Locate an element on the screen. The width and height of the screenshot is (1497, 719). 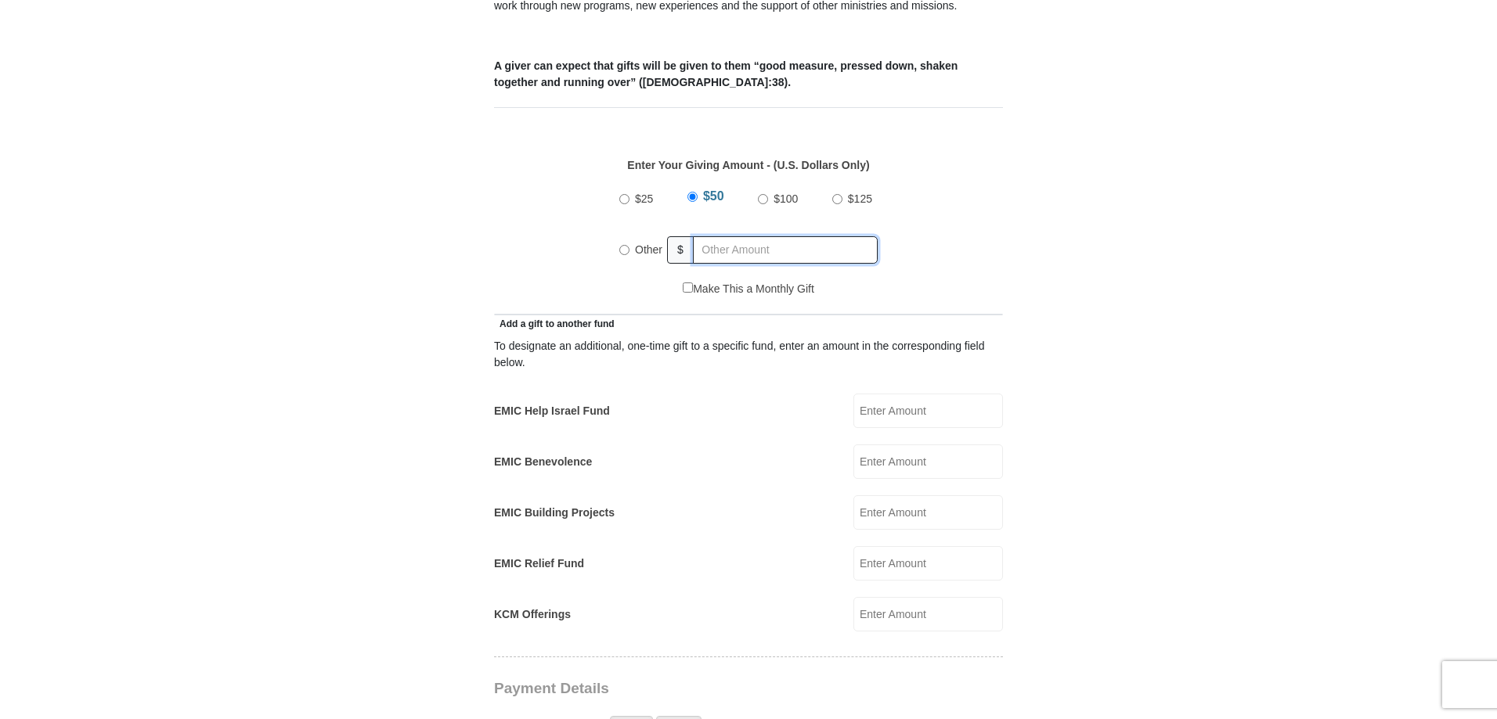
input: Other Amount is located at coordinates (785, 250).